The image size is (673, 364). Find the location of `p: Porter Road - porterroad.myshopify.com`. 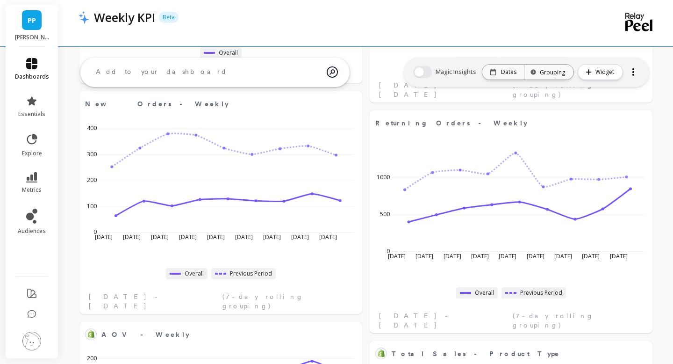

p: Porter Road - porterroad.myshopify.com is located at coordinates (32, 37).